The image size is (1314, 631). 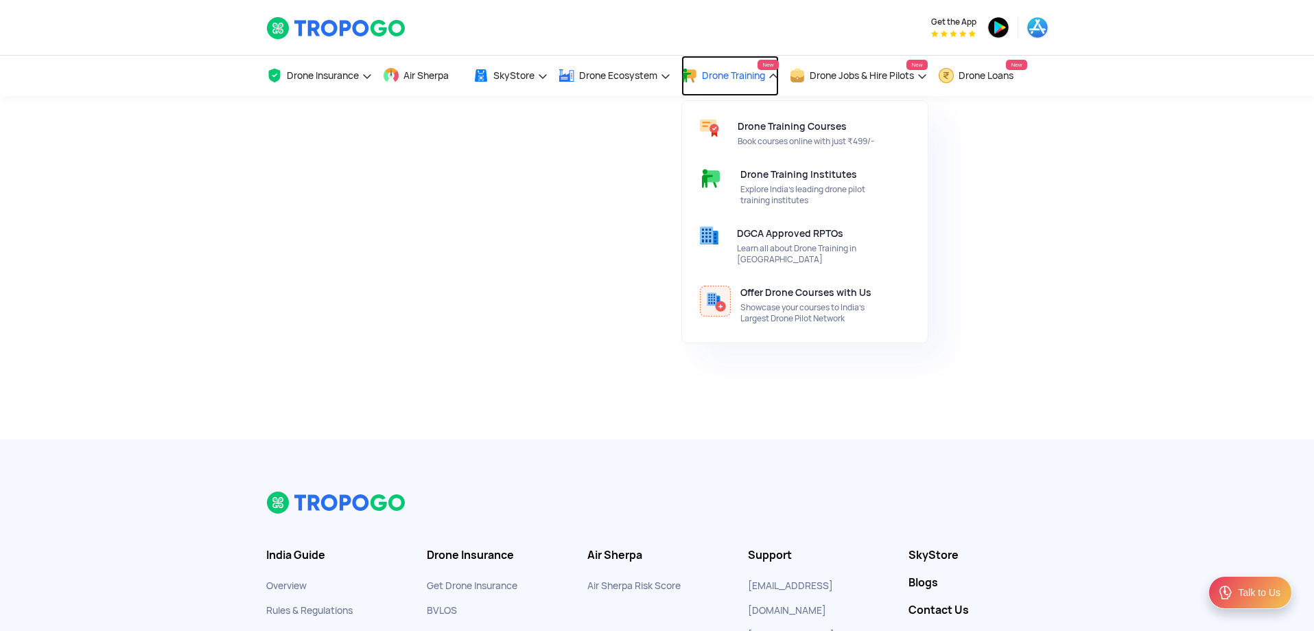 I want to click on span: Get the App, so click(x=954, y=22).